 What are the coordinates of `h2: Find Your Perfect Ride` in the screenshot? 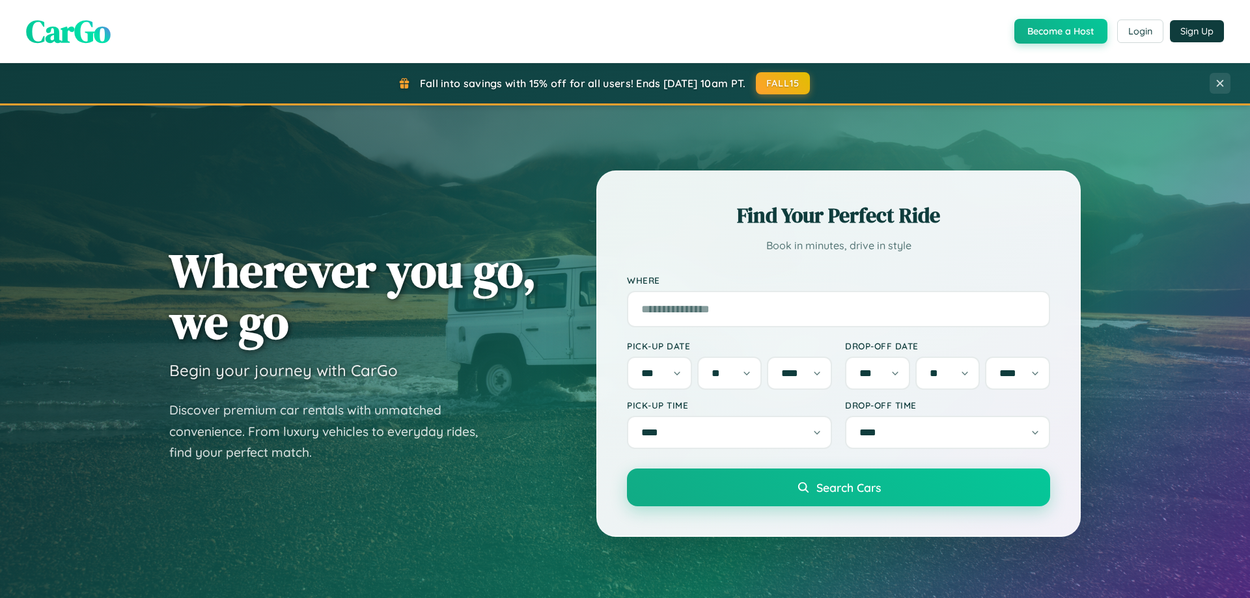 It's located at (838, 215).